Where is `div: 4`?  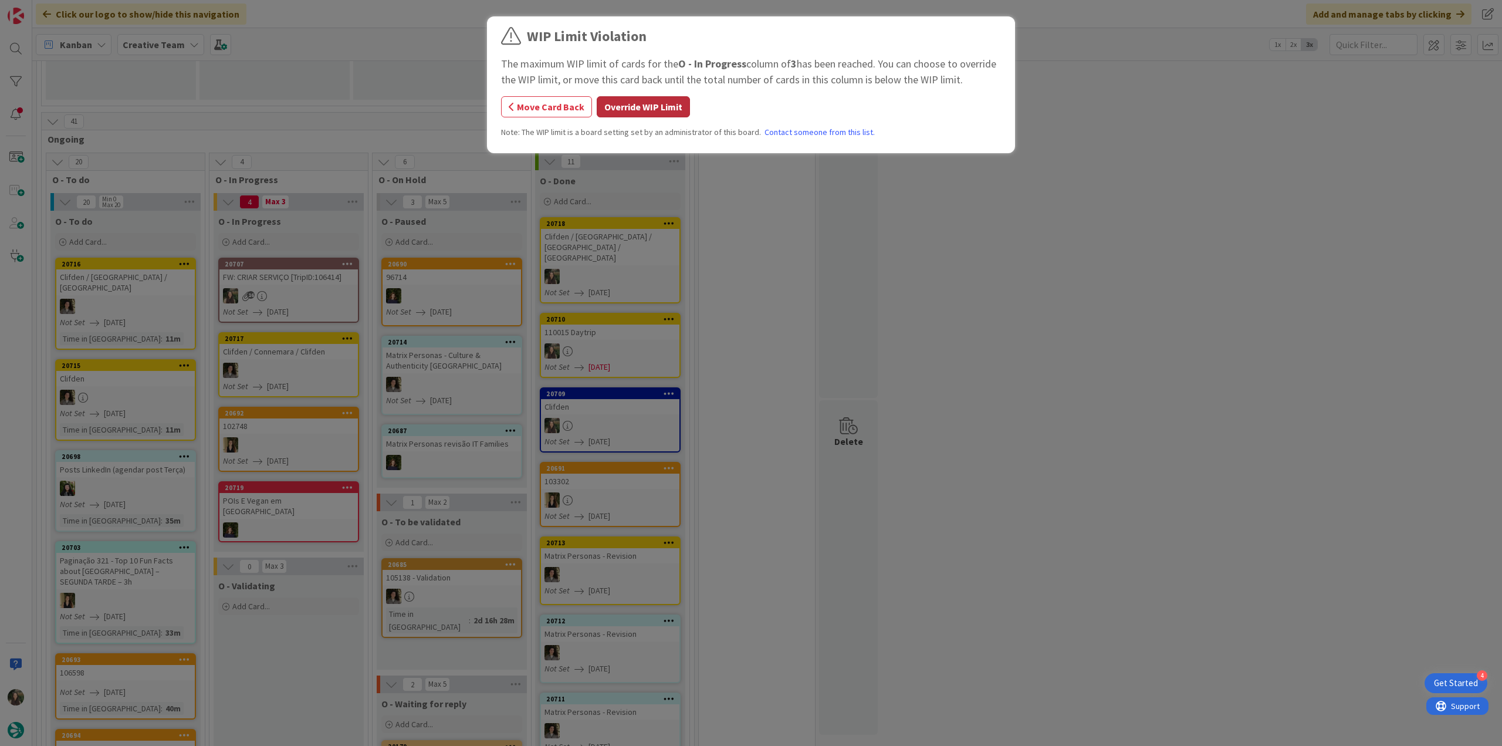 div: 4 is located at coordinates (1482, 675).